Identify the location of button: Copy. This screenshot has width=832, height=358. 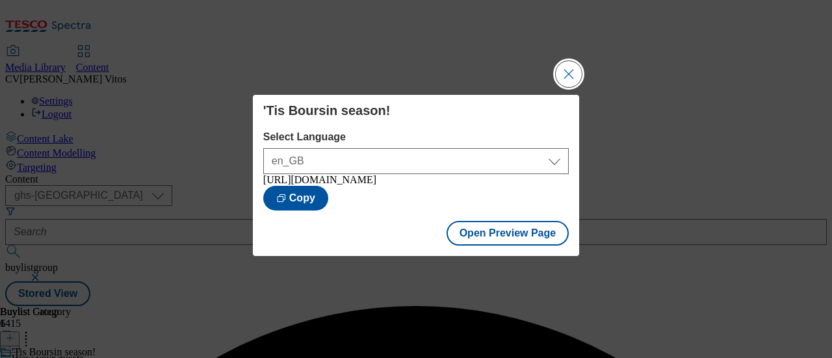
(296, 198).